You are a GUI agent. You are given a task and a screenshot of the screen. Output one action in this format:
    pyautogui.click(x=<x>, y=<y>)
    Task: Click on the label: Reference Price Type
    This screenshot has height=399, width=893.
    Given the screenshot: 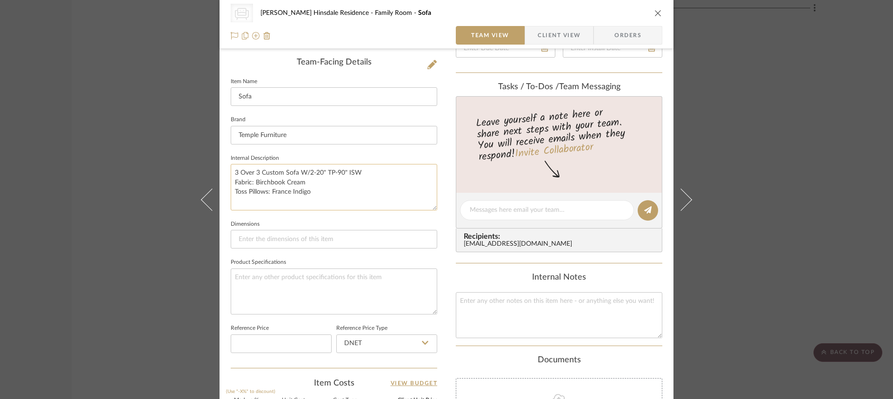 What is the action you would take?
    pyautogui.click(x=362, y=329)
    